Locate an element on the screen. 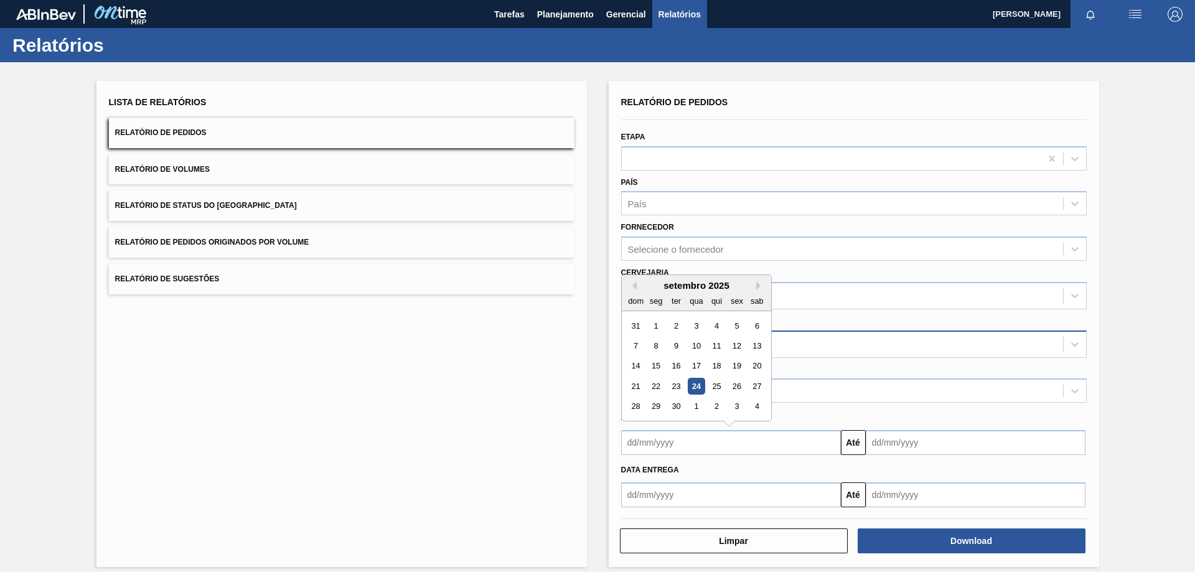 This screenshot has width=1195, height=572. div: Choose terça-feira, 16 de setembro de 2025 is located at coordinates (676, 366).